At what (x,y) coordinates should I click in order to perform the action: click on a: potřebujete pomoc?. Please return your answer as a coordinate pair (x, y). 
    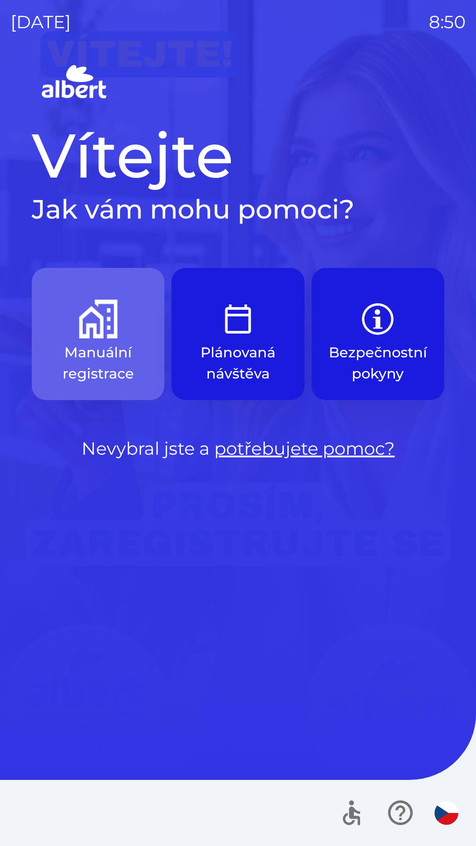
    Looking at the image, I should click on (304, 448).